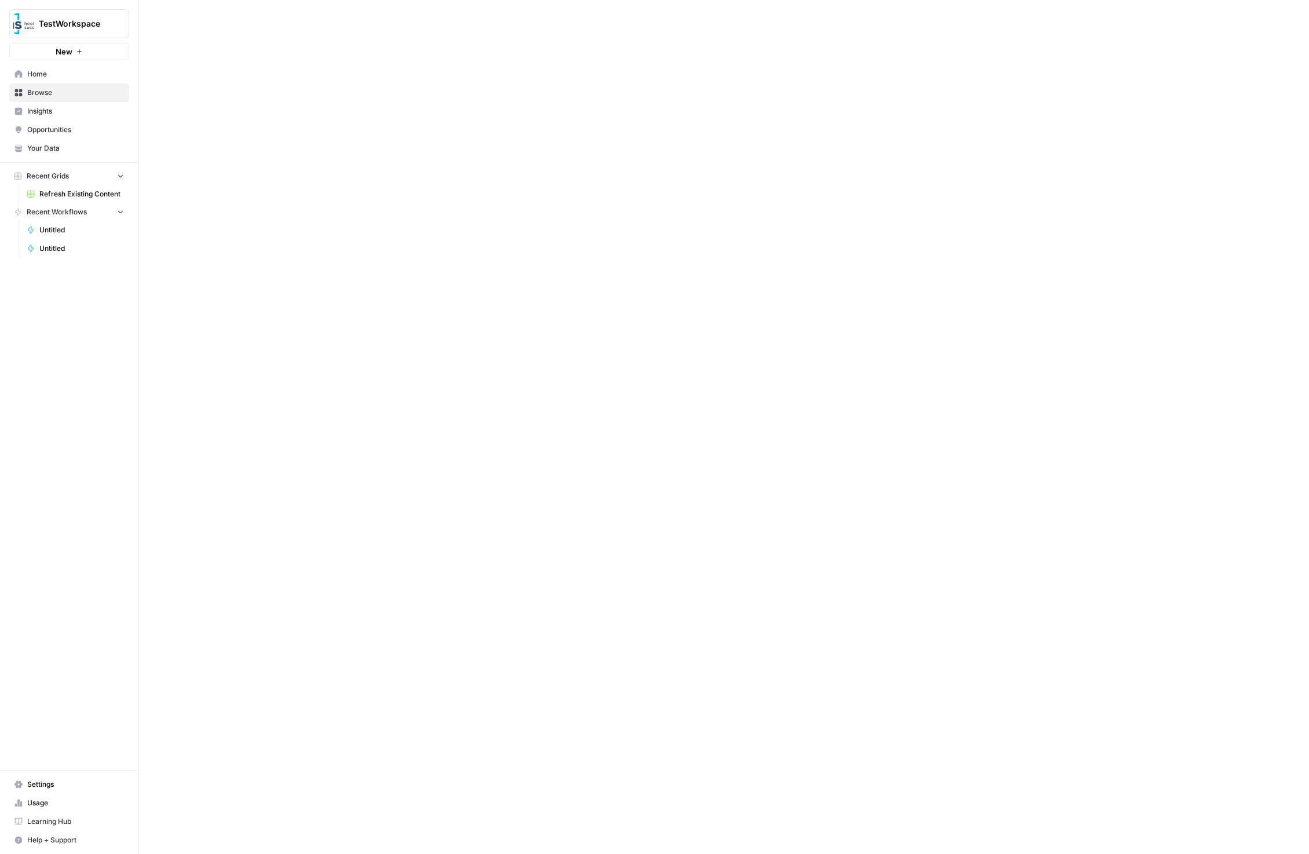 The width and height of the screenshot is (1309, 854). Describe the element at coordinates (64, 52) in the screenshot. I see `span: New` at that location.